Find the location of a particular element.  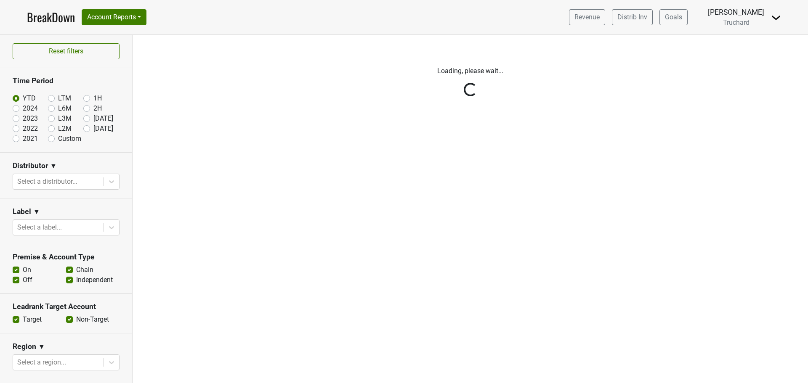

span: Truchard is located at coordinates (736, 22).